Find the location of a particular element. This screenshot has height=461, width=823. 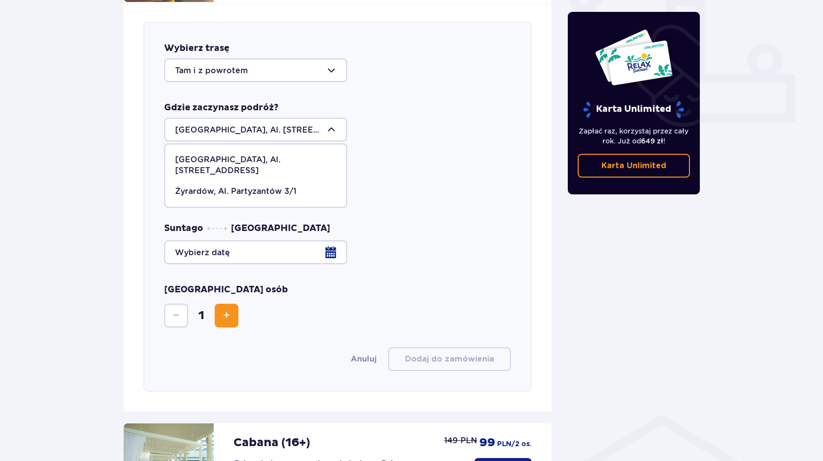

img: dots is located at coordinates (217, 229).